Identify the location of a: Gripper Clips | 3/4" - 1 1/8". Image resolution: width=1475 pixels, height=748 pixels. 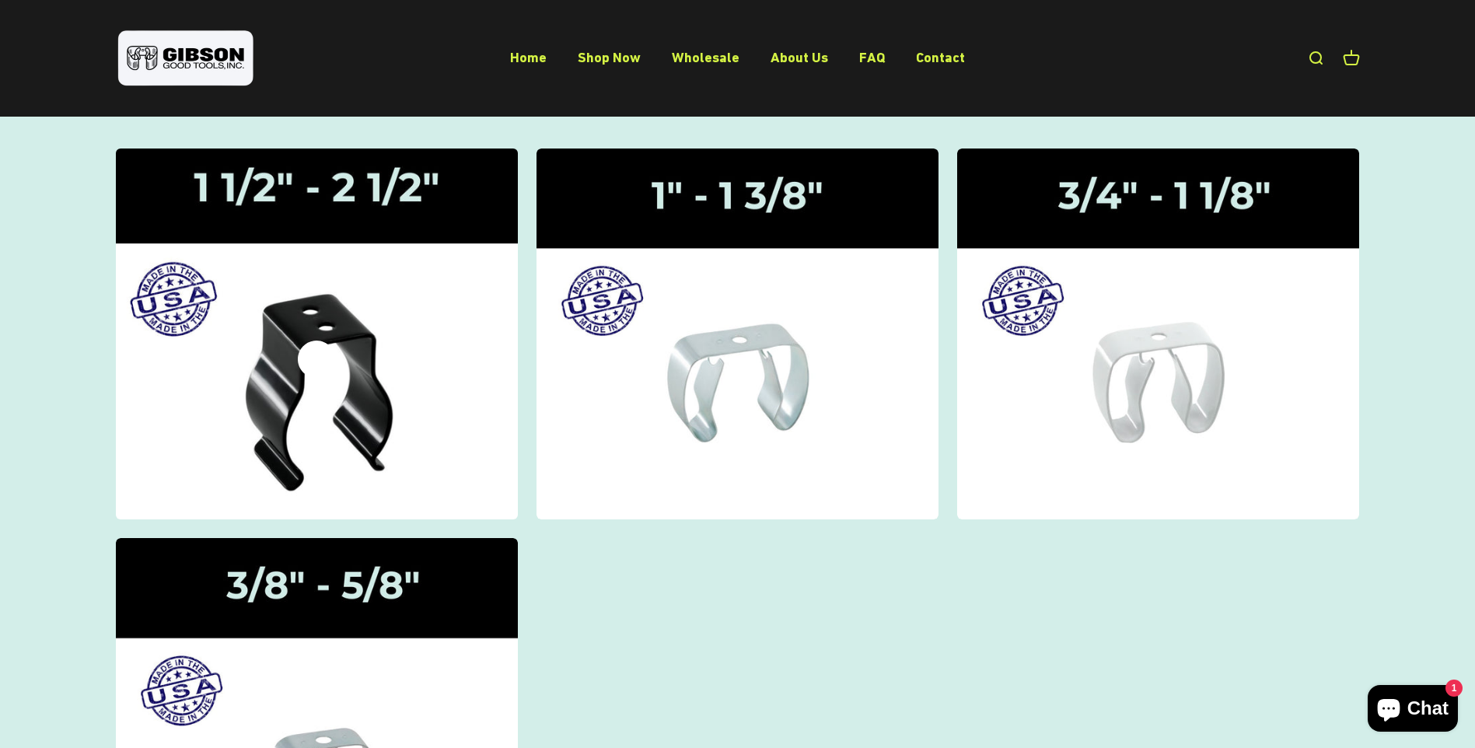
(1158, 334).